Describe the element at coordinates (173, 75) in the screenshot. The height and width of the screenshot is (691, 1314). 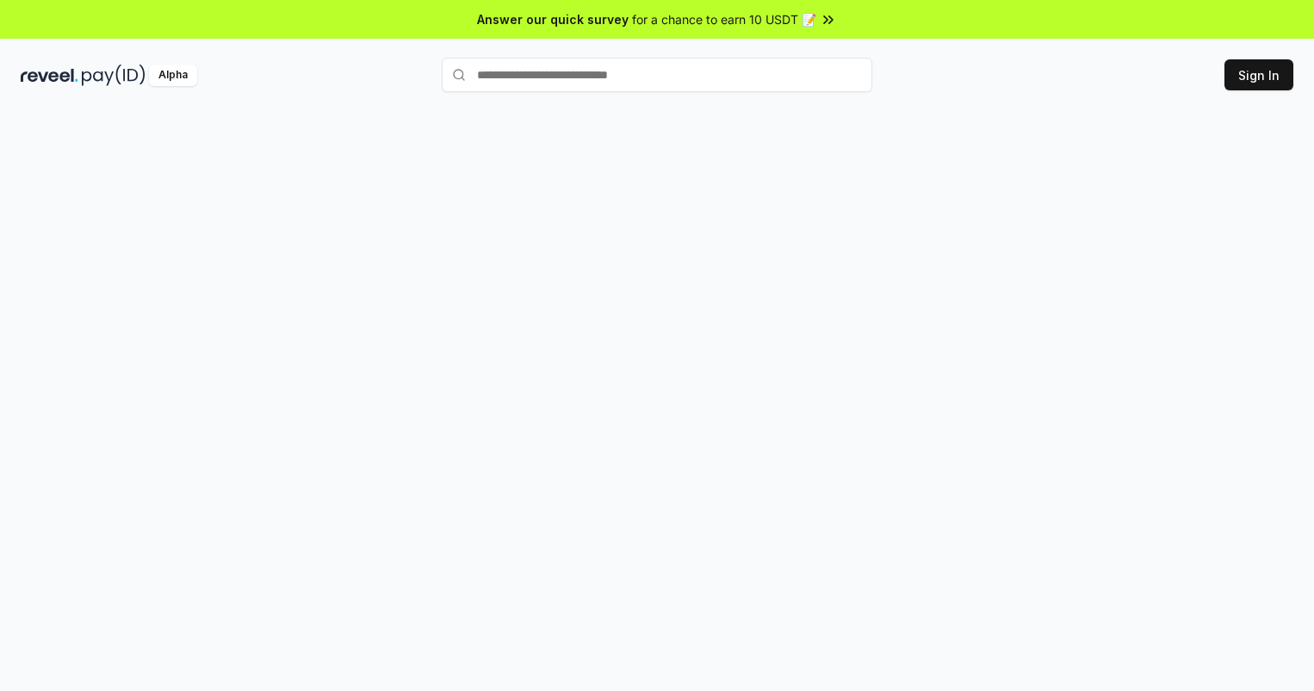
I see `div: Alpha` at that location.